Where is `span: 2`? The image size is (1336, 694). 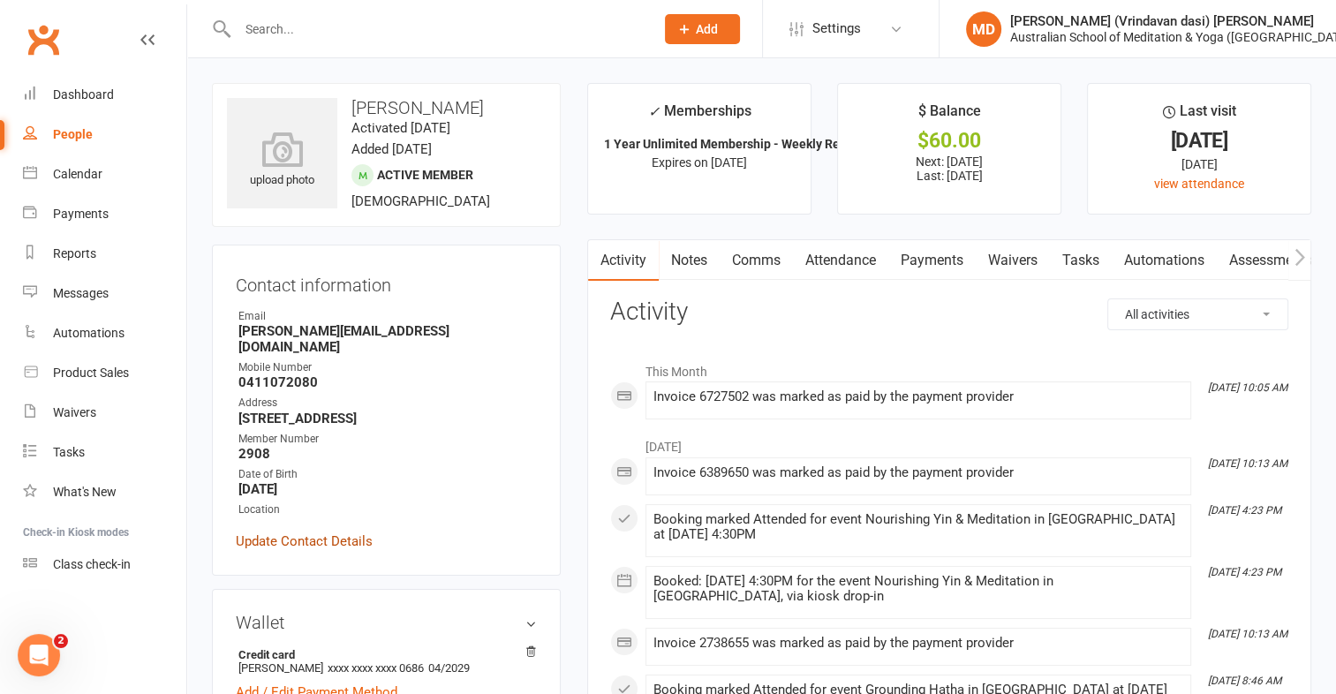
span: 2 is located at coordinates (61, 641).